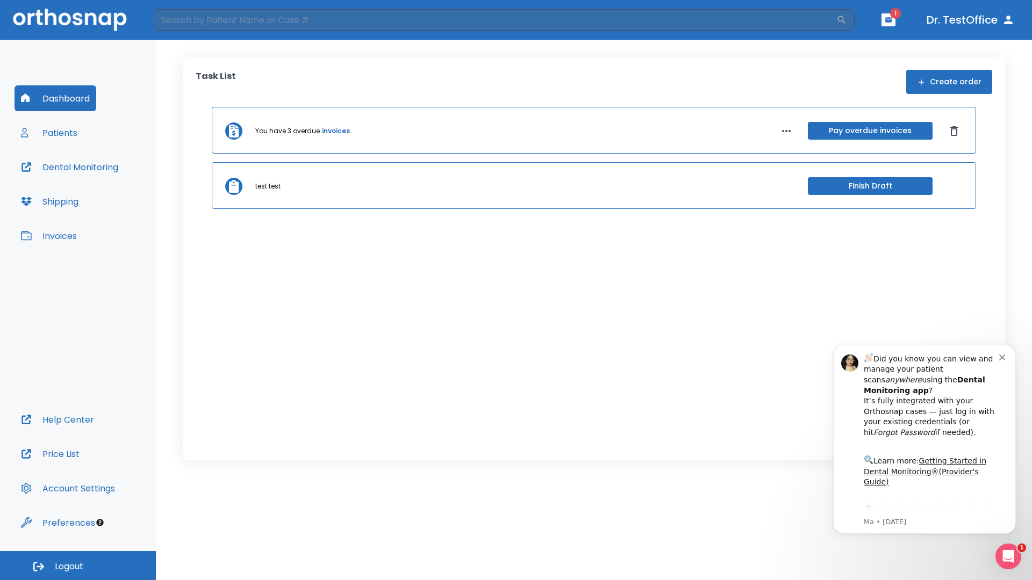 The height and width of the screenshot is (580, 1032). What do you see at coordinates (287, 131) in the screenshot?
I see `p: You have 3 overdue` at bounding box center [287, 131].